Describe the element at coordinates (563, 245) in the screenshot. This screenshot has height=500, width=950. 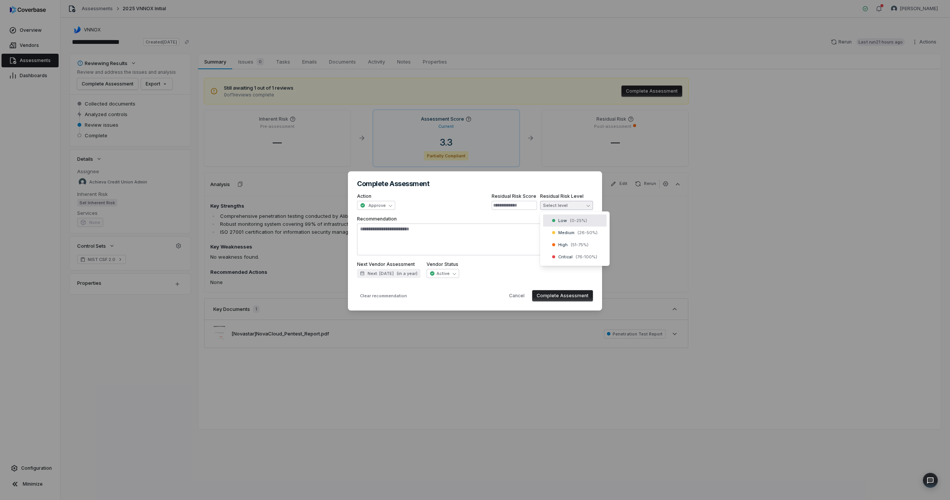
I see `span: High` at that location.